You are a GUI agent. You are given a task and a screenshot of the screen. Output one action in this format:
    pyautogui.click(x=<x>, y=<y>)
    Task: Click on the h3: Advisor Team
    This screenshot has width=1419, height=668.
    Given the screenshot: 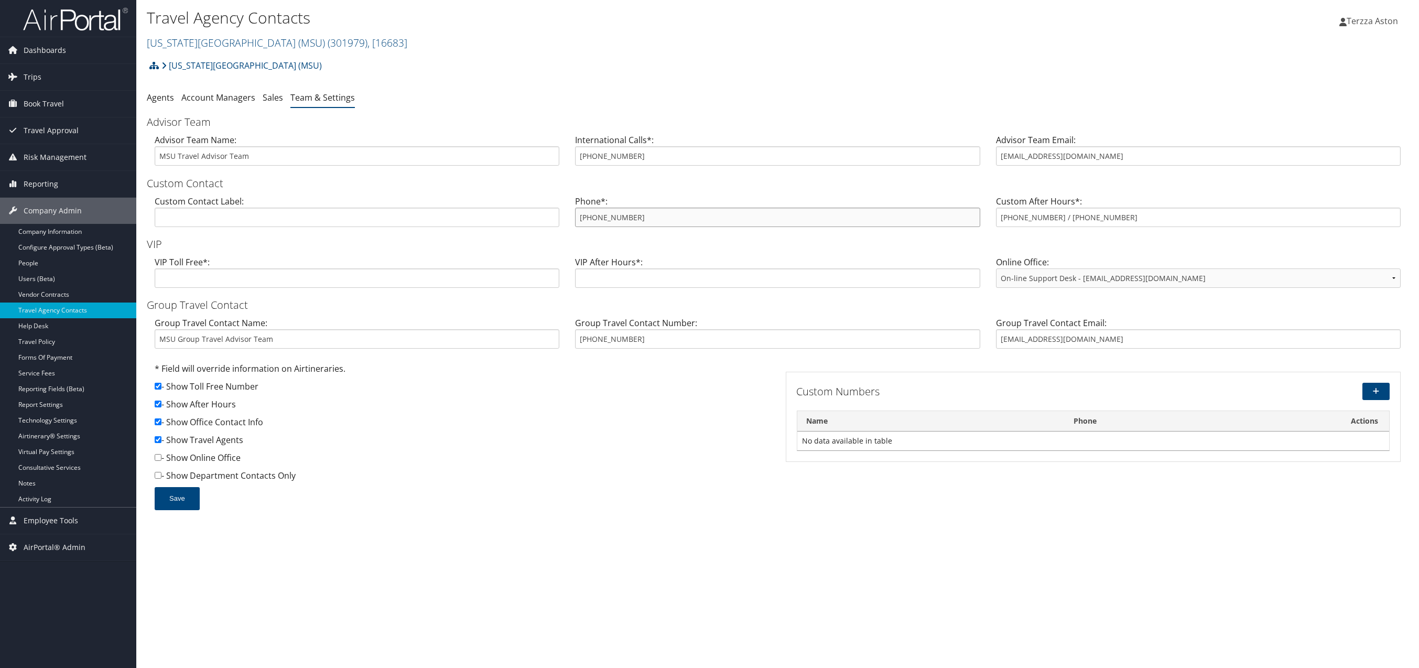 What is the action you would take?
    pyautogui.click(x=777, y=122)
    